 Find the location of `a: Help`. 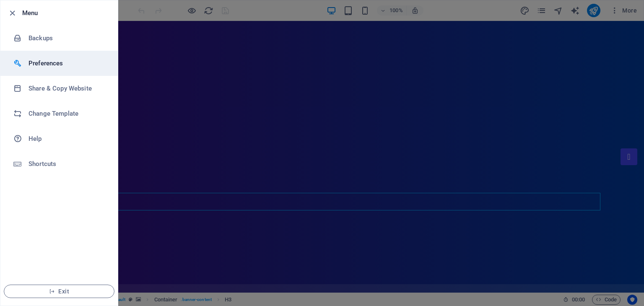

a: Help is located at coordinates (59, 139).